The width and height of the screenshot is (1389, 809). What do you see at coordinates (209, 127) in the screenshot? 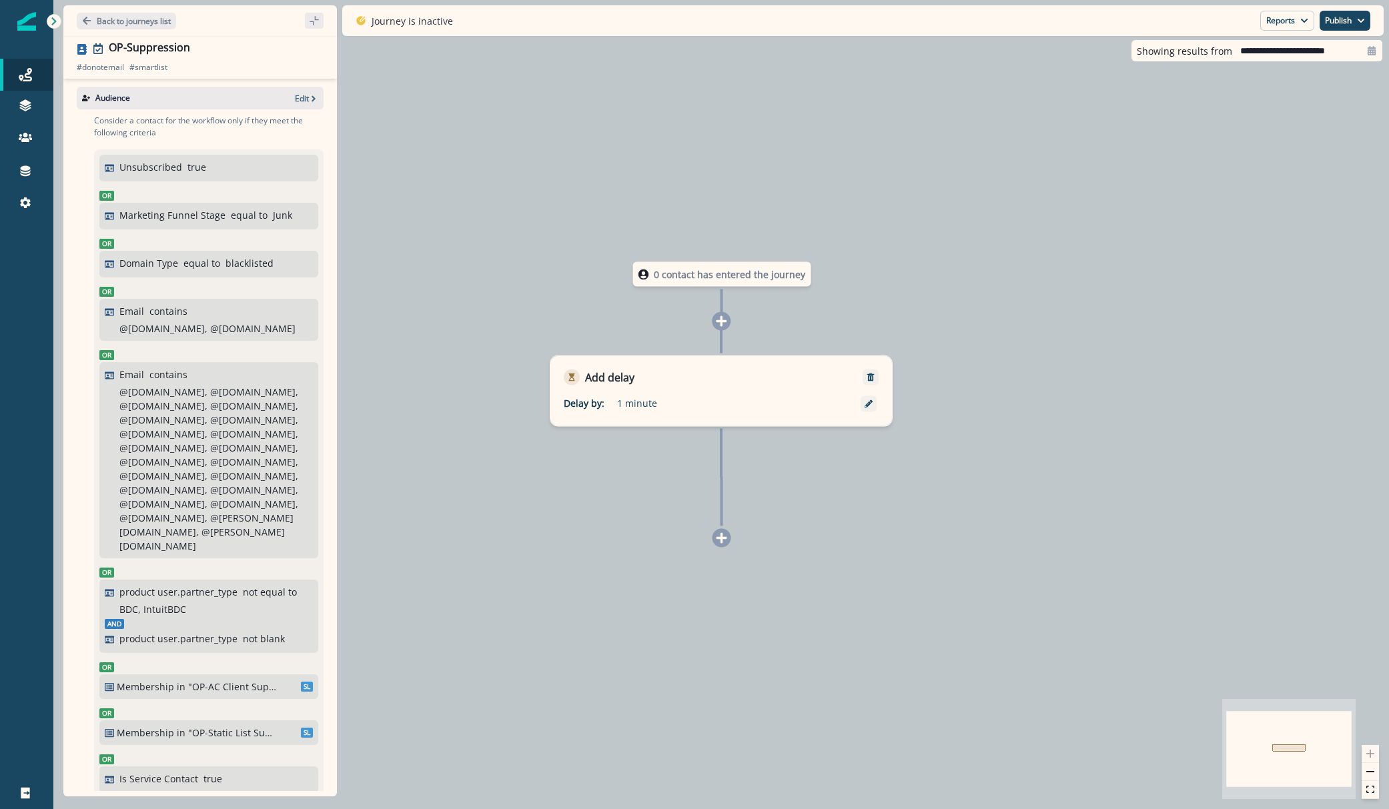
I see `p: Consider a contact for the workflow only if they meet the following criteria` at bounding box center [209, 127].